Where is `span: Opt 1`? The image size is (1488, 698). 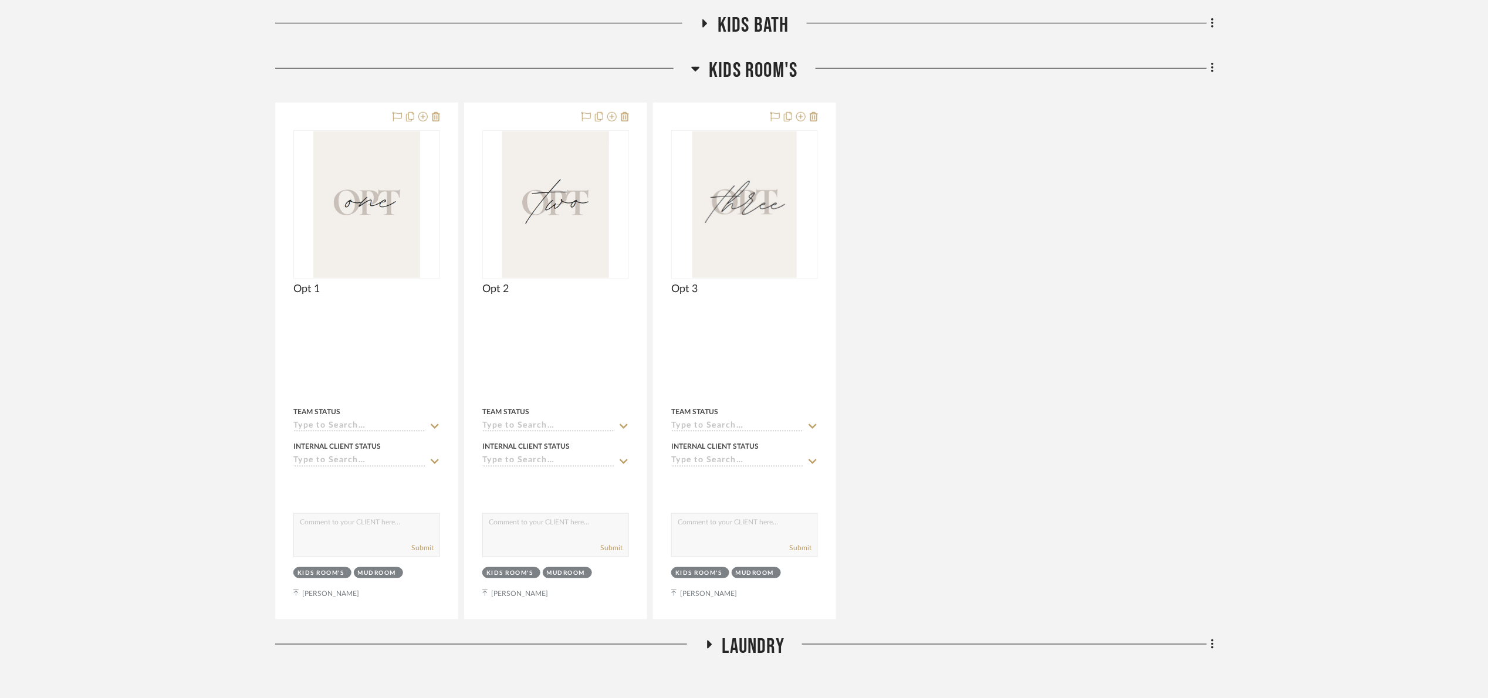 span: Opt 1 is located at coordinates (306, 289).